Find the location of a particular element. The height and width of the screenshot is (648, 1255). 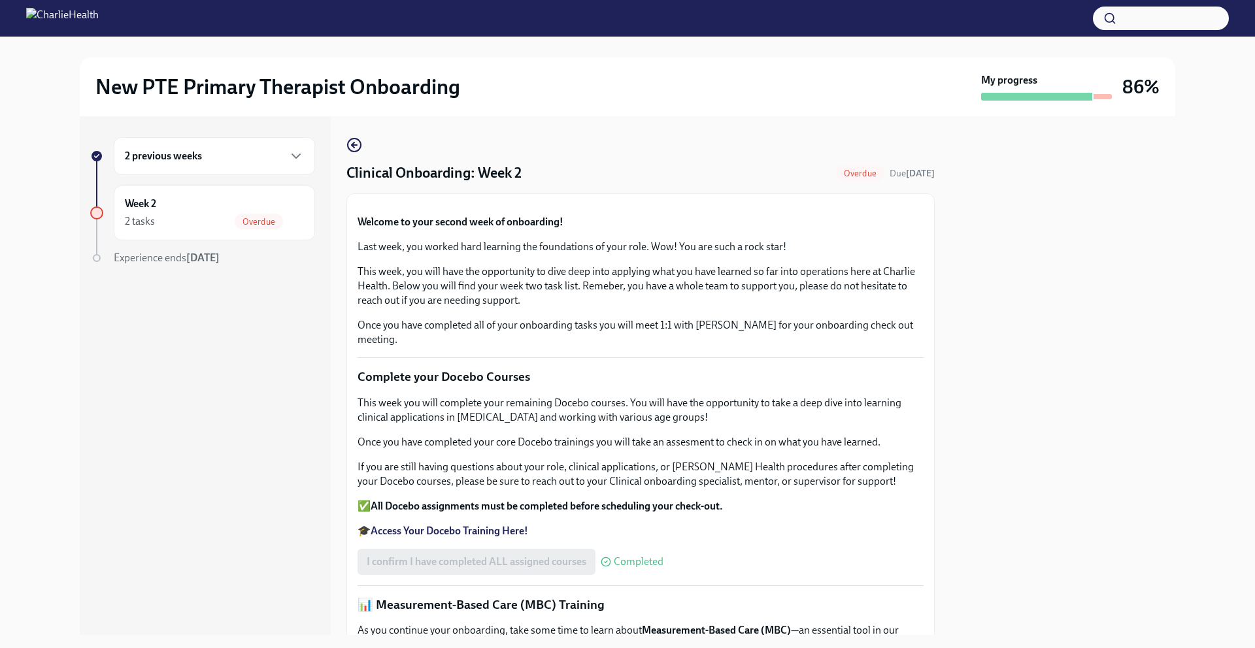

span: September 14th, 2025 08:00 is located at coordinates (912, 173).